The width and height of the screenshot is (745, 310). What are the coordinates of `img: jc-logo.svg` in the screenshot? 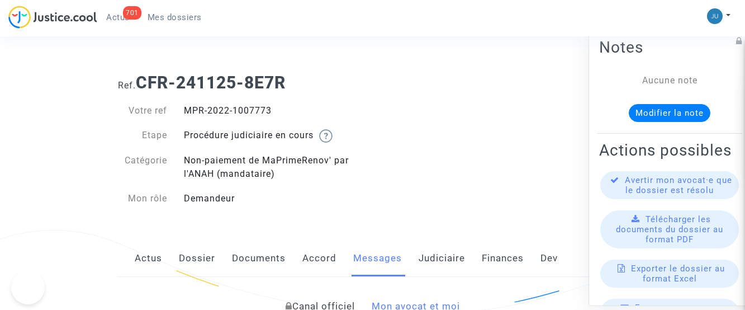 It's located at (53, 17).